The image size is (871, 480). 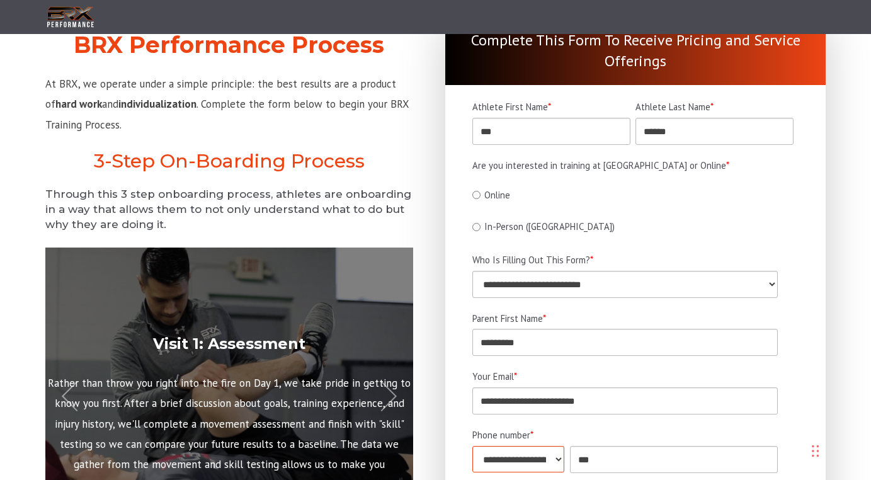 I want to click on span: At BRX, we operate under a simple principle: the best results are a product of, so click(x=220, y=94).